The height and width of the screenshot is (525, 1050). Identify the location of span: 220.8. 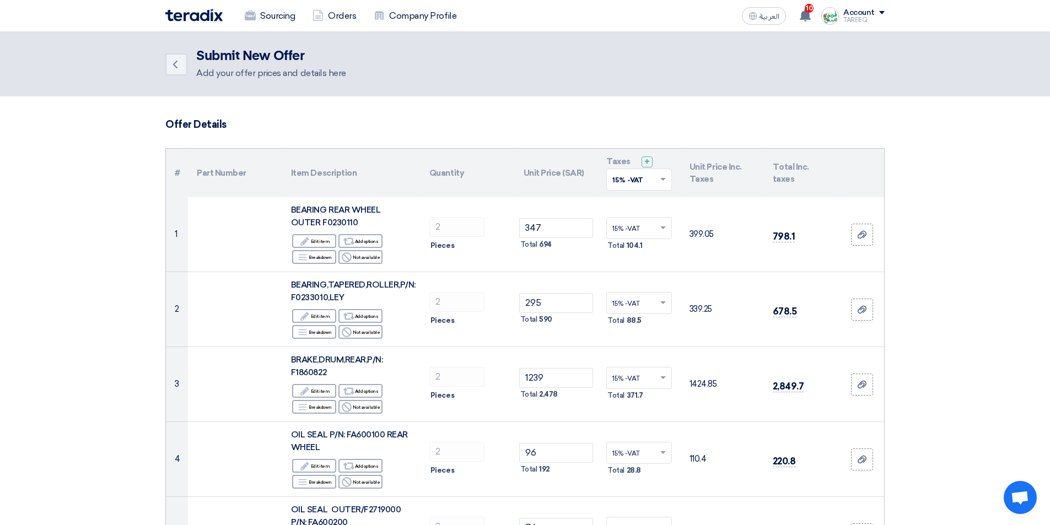
(784, 461).